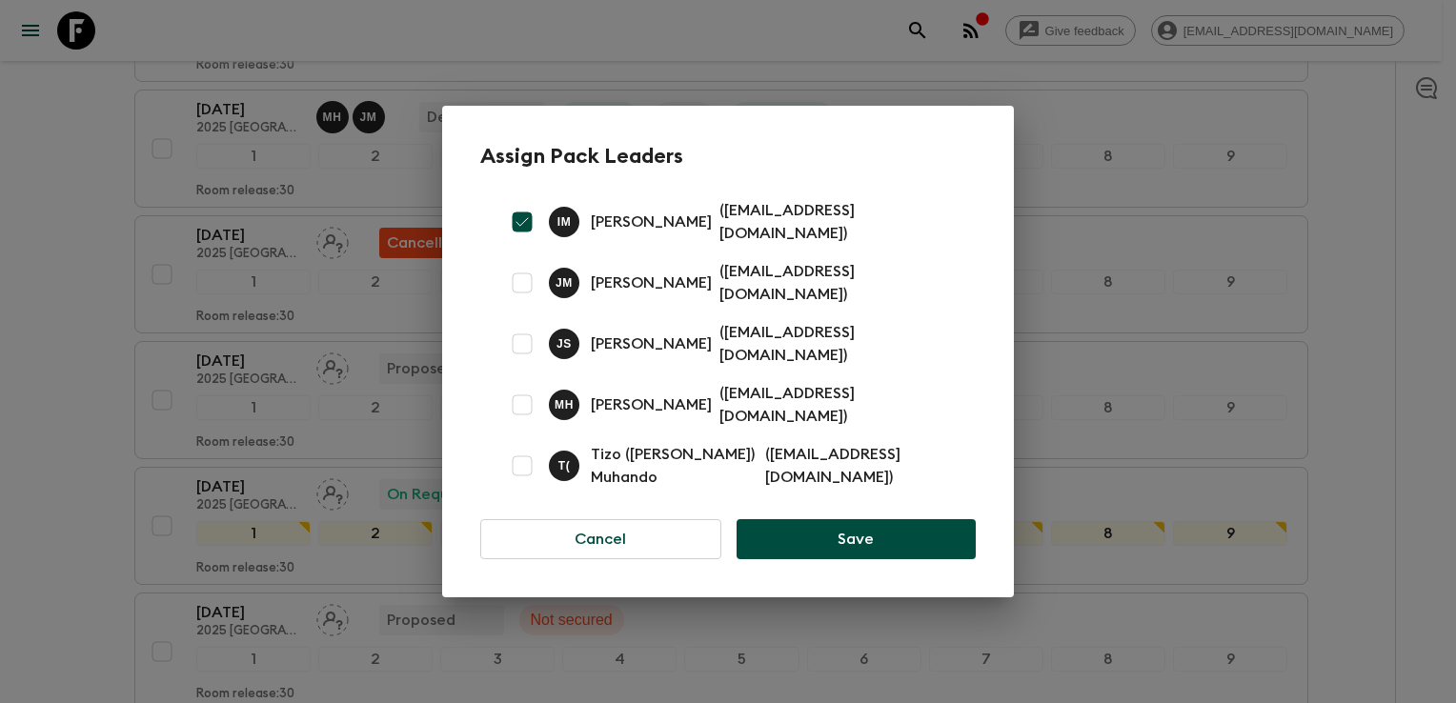 The image size is (1456, 703). Describe the element at coordinates (856, 539) in the screenshot. I see `button: Save` at that location.